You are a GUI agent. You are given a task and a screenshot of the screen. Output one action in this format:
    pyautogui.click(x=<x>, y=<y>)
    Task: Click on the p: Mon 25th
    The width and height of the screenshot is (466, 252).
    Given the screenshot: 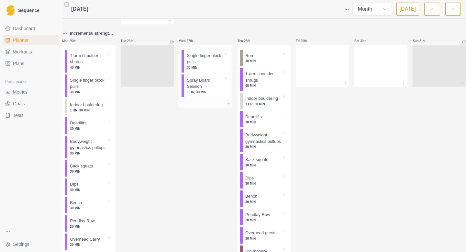 What is the action you would take?
    pyautogui.click(x=72, y=41)
    